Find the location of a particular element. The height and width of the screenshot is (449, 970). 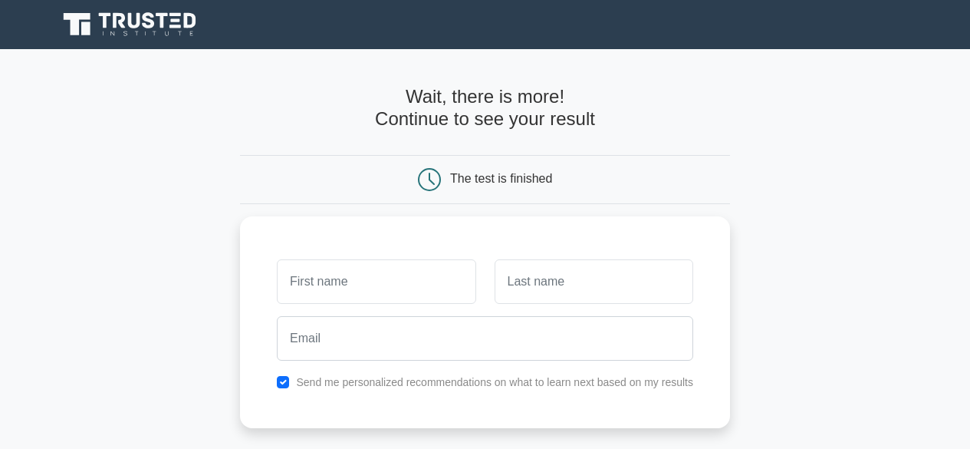

input: First name is located at coordinates (376, 281).